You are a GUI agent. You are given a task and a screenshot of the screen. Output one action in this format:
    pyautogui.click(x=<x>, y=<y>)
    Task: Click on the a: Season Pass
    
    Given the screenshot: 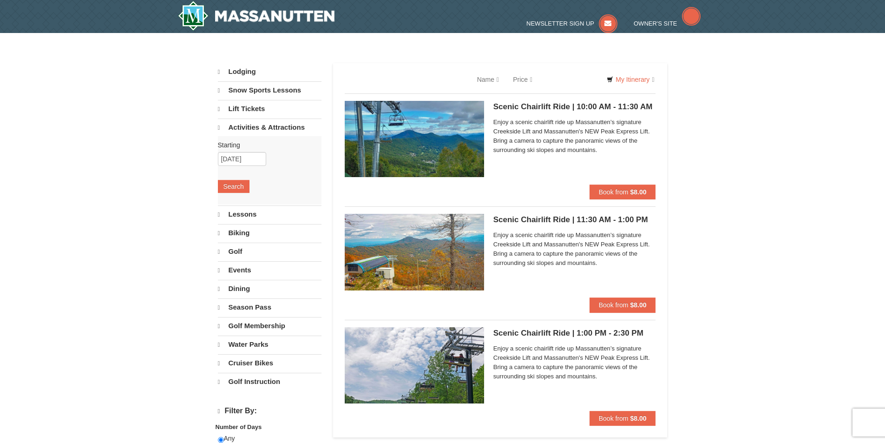 What is the action you would take?
    pyautogui.click(x=269, y=307)
    